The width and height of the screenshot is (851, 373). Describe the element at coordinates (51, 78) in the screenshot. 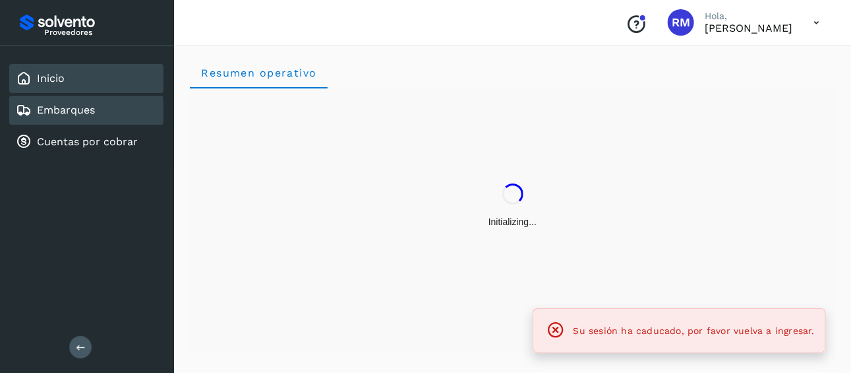

I see `a: Inicio` at that location.